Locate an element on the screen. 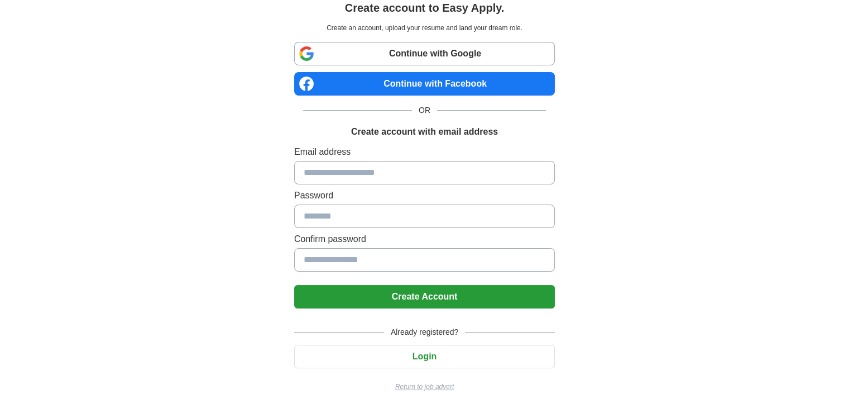  a: Login is located at coordinates (424, 356).